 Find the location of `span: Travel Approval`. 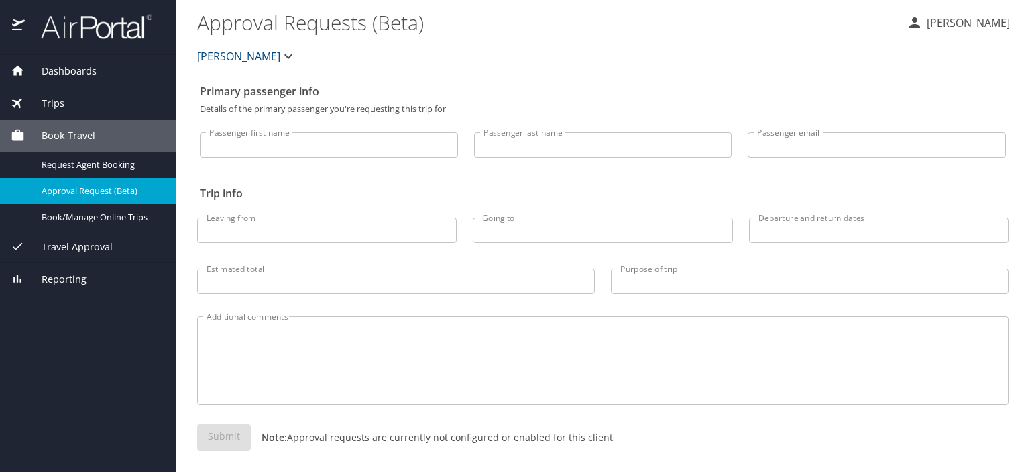

span: Travel Approval is located at coordinates (68, 247).